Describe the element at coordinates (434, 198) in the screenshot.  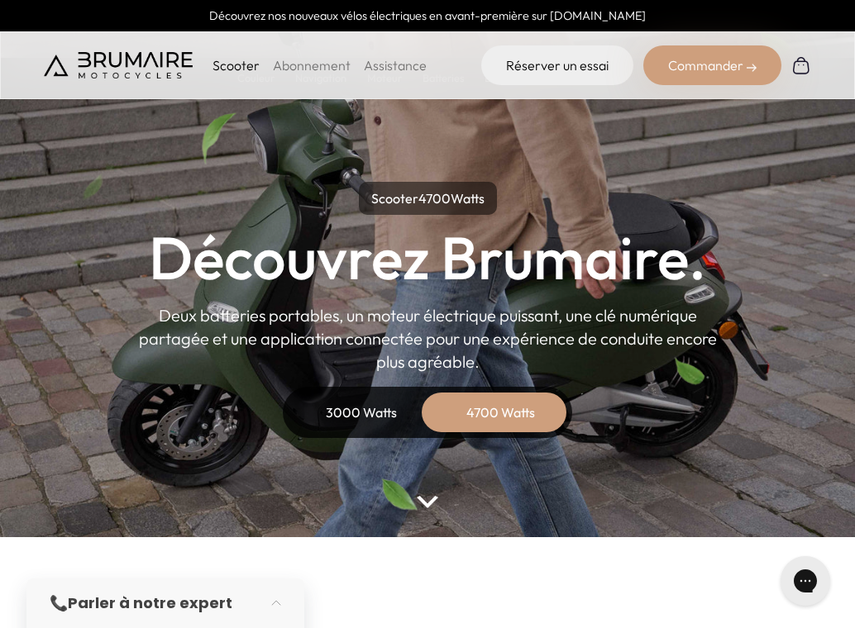
I see `span: 4700` at that location.